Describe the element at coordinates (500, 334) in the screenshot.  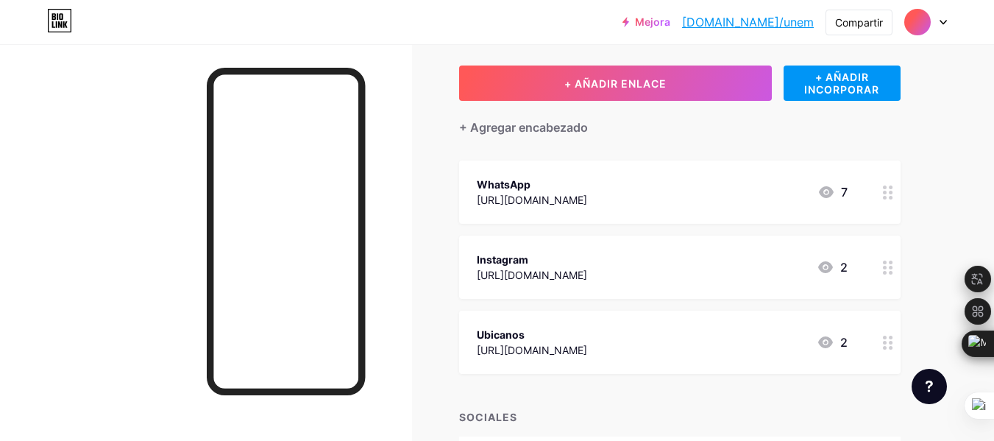
I see `font: Ubicanos` at that location.